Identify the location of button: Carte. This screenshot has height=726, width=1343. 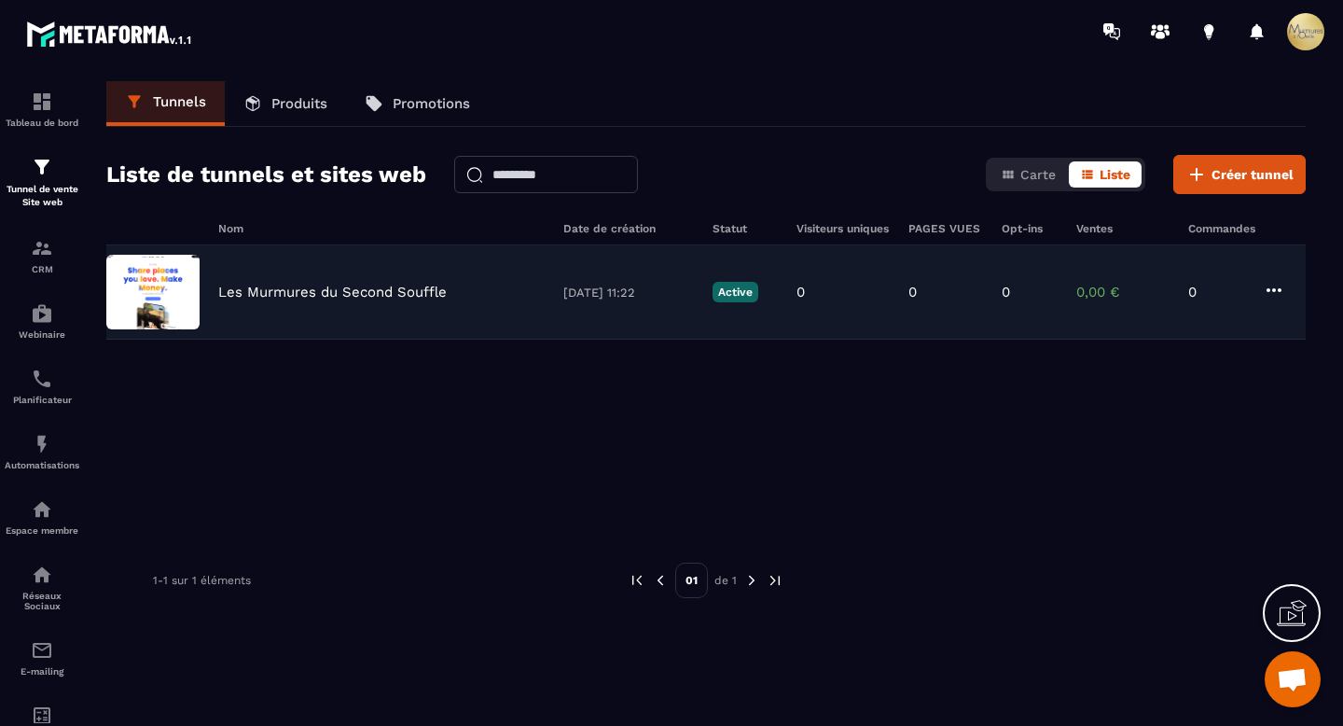
(1028, 174).